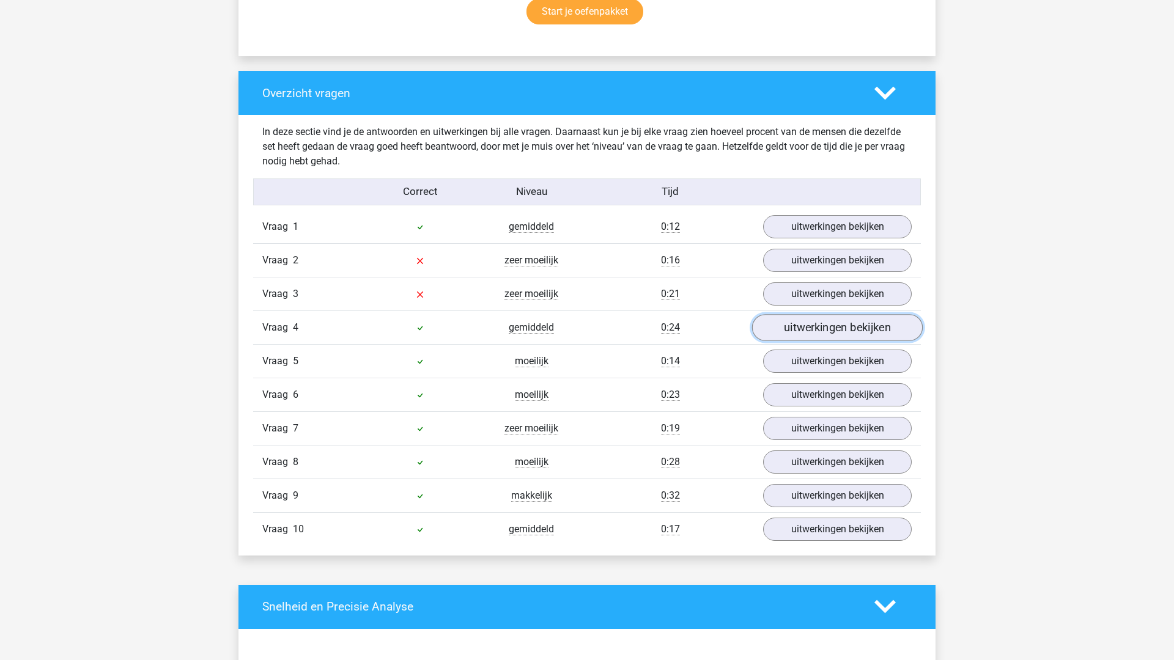 Image resolution: width=1174 pixels, height=660 pixels. Describe the element at coordinates (670, 496) in the screenshot. I see `span: 0:32` at that location.